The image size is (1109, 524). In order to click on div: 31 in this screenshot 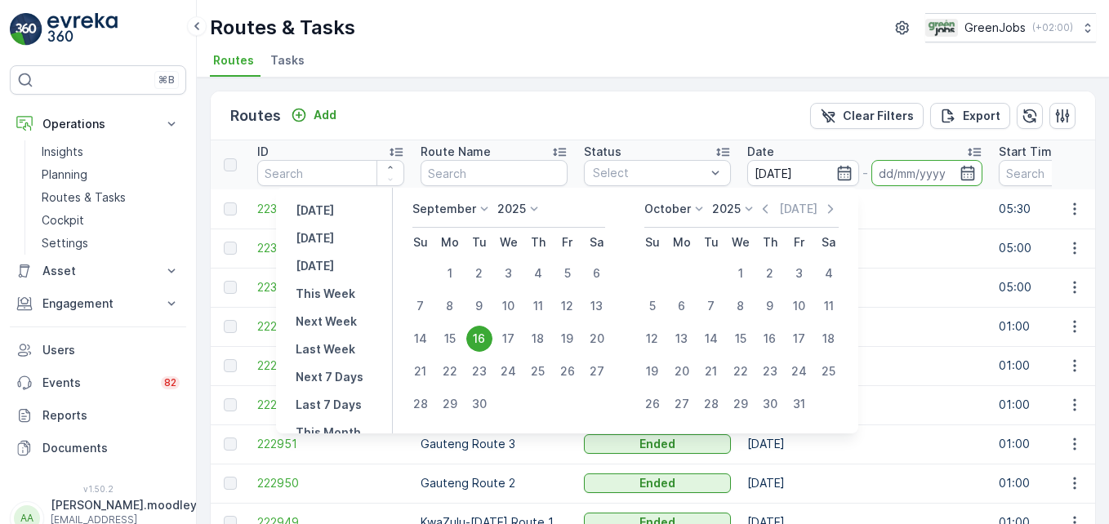, I will do `click(799, 404)`.